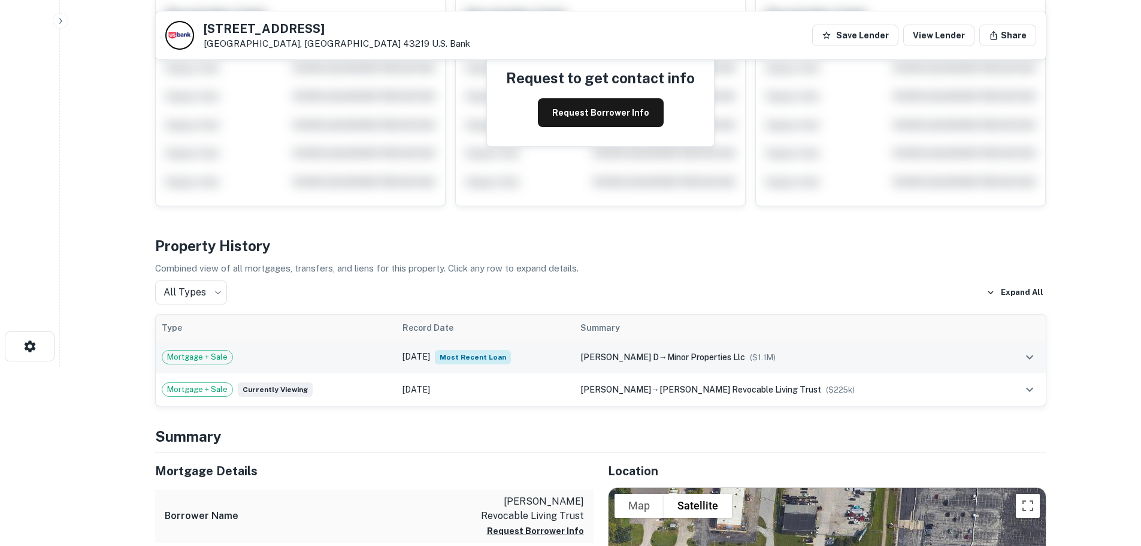 Image resolution: width=1141 pixels, height=546 pixels. I want to click on p: Combined view of all mortgages, transfers, and liens for this property. Click any row to expand d..., so click(601, 268).